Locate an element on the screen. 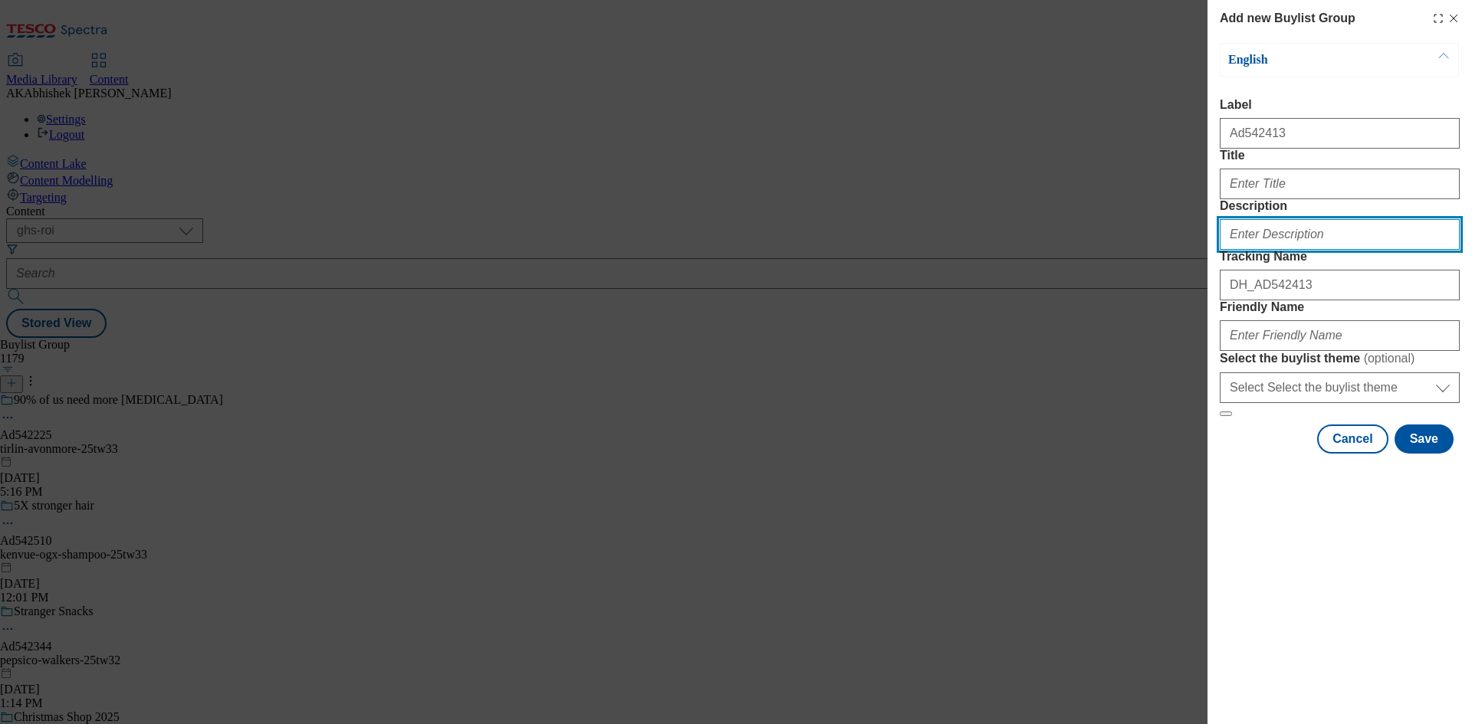  label: Label is located at coordinates (1339, 105).